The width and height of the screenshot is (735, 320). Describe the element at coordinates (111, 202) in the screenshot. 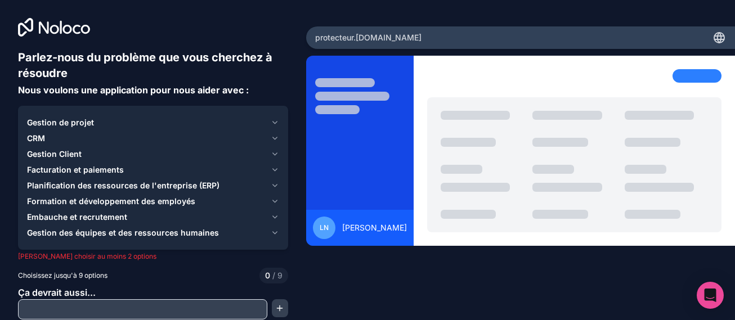

I see `span: Formation et développement des employés` at that location.